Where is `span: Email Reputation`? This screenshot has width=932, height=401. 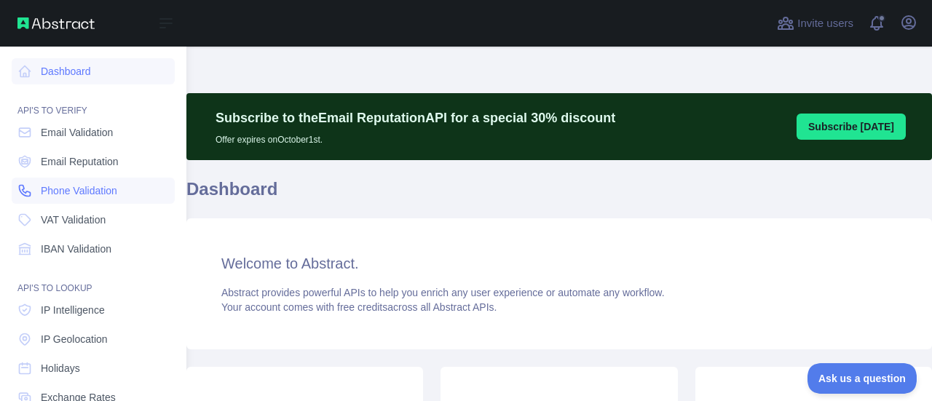 span: Email Reputation is located at coordinates (79, 162).